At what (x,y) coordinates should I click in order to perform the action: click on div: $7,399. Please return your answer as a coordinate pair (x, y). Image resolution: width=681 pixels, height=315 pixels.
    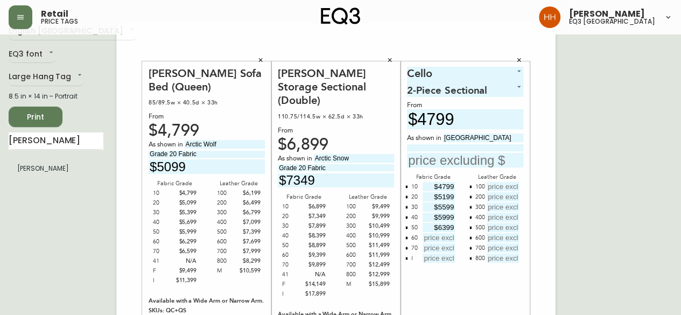
    Looking at the image, I should click on (249, 232).